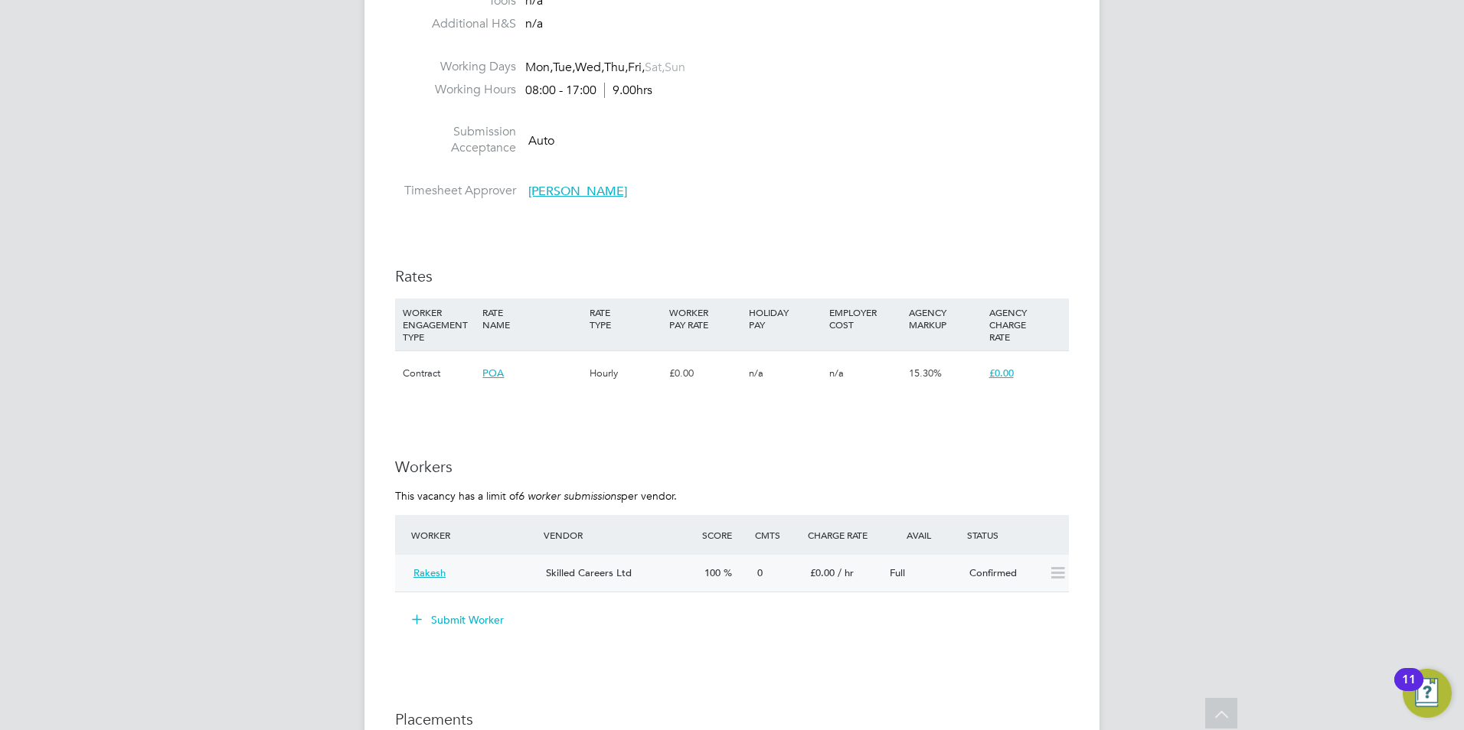  Describe the element at coordinates (456, 67) in the screenshot. I see `label: Working Days` at that location.